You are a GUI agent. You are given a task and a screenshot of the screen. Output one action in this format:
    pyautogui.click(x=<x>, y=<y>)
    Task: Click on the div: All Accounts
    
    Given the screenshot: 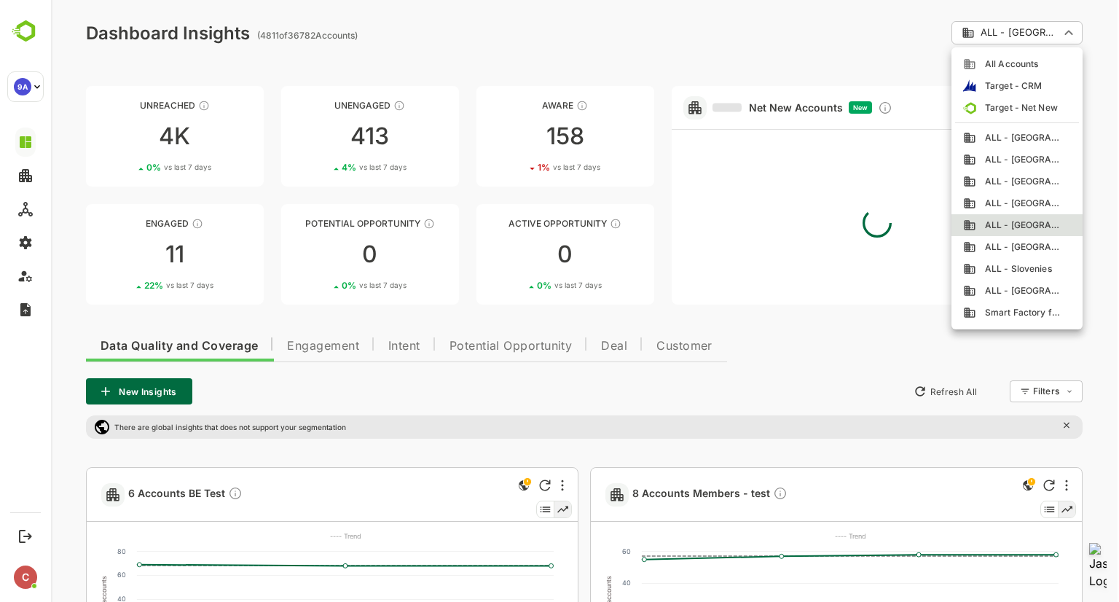 What is the action you would take?
    pyautogui.click(x=966, y=64)
    